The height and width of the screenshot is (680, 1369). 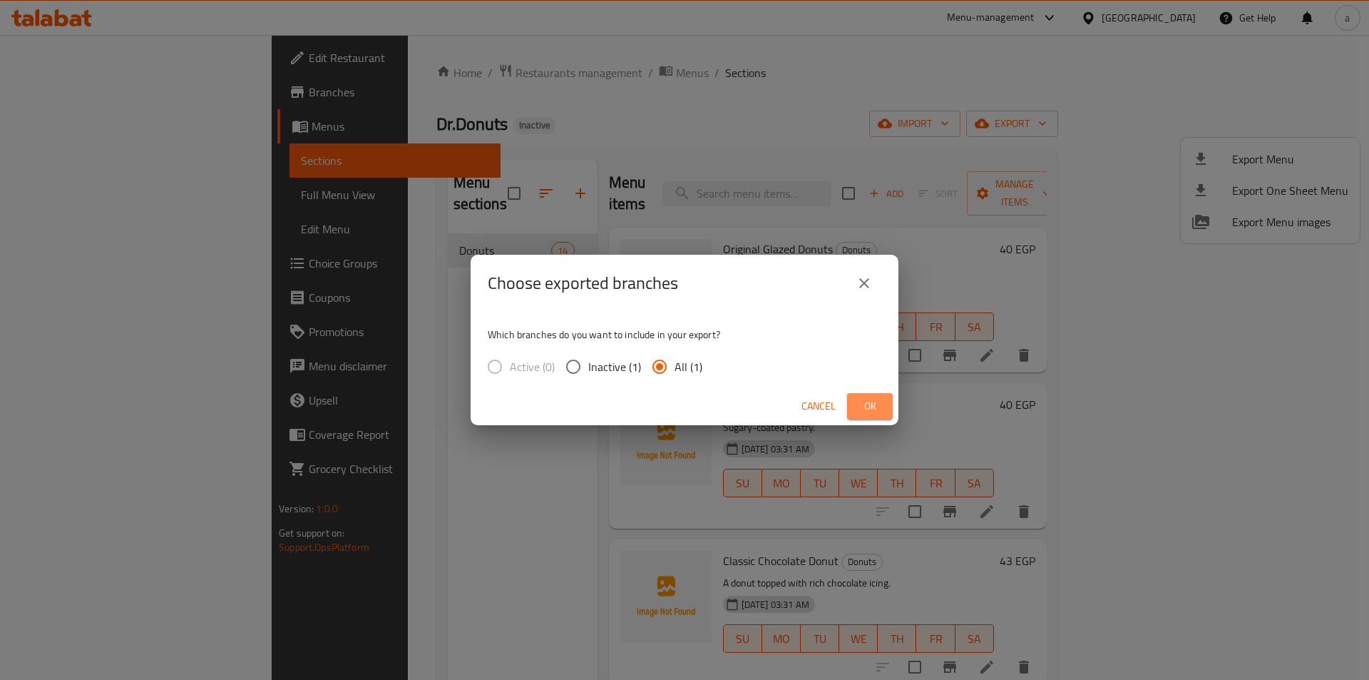 I want to click on p: Which branches do you want to include in your export?, so click(x=685, y=334).